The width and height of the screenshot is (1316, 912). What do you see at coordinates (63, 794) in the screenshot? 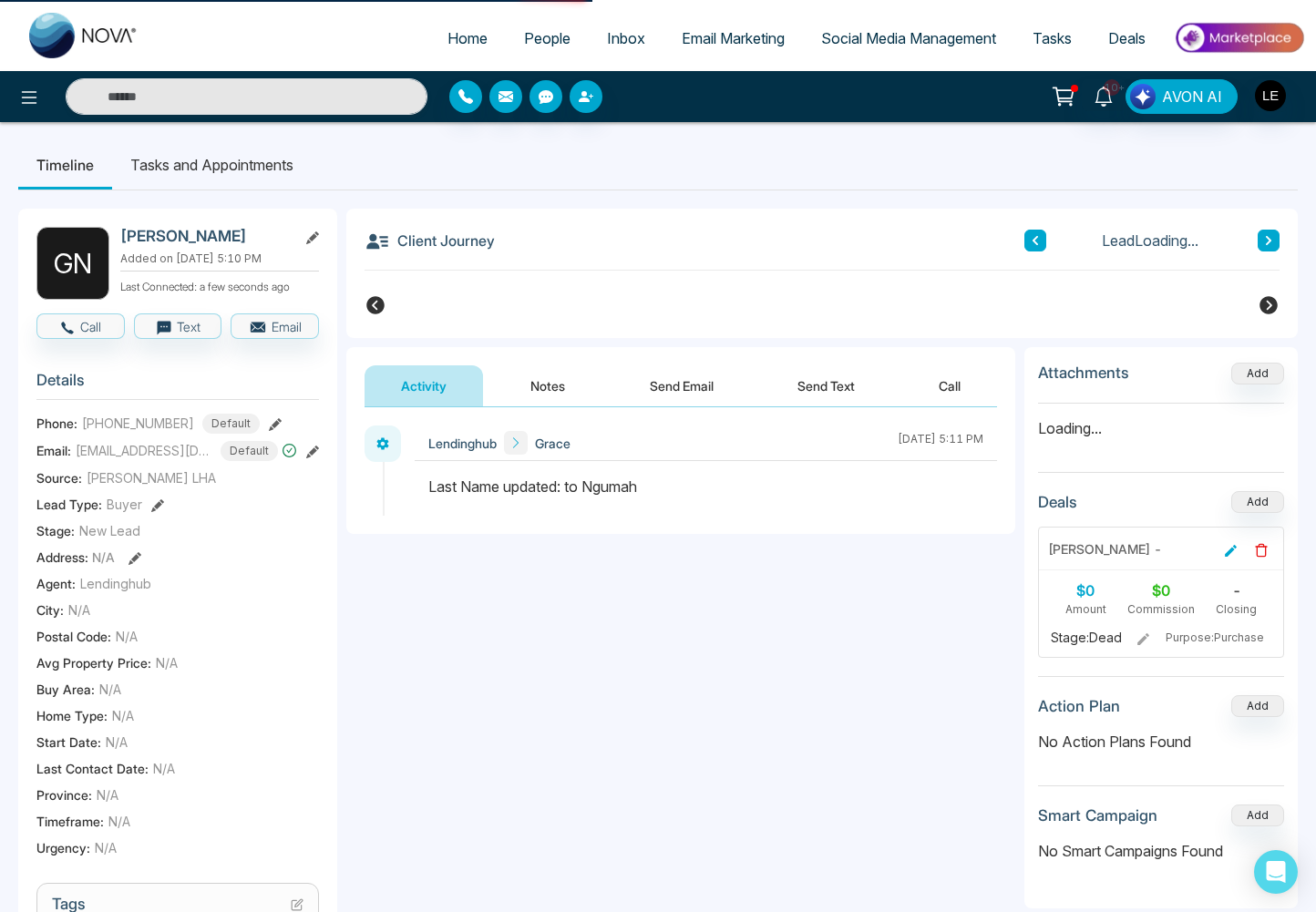
I see `span: Province :` at bounding box center [63, 794].